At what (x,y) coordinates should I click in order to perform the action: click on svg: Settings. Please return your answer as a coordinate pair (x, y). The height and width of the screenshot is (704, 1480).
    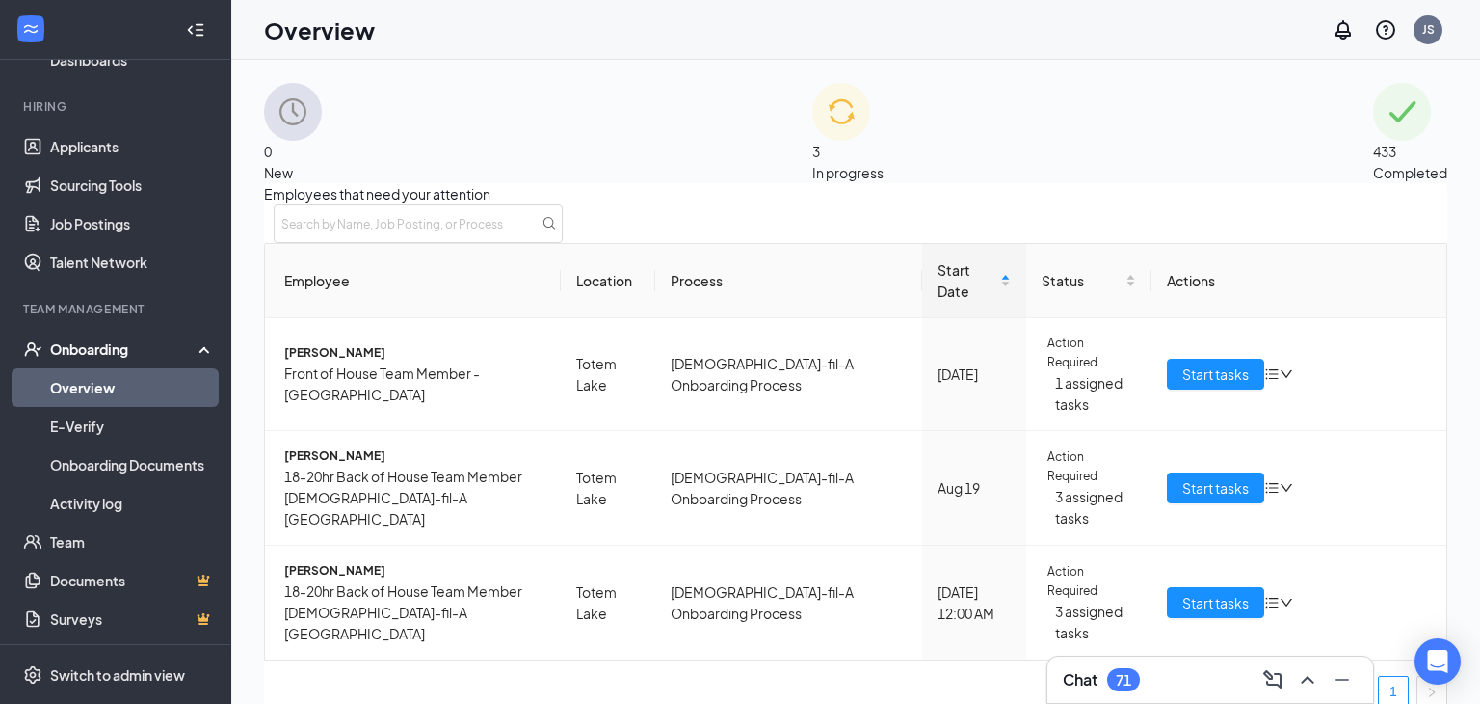
    Looking at the image, I should click on (33, 675).